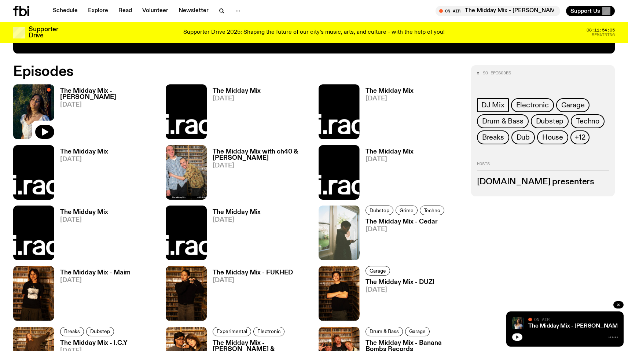 The image size is (628, 351). What do you see at coordinates (523, 138) in the screenshot?
I see `a: Dub` at bounding box center [523, 138].